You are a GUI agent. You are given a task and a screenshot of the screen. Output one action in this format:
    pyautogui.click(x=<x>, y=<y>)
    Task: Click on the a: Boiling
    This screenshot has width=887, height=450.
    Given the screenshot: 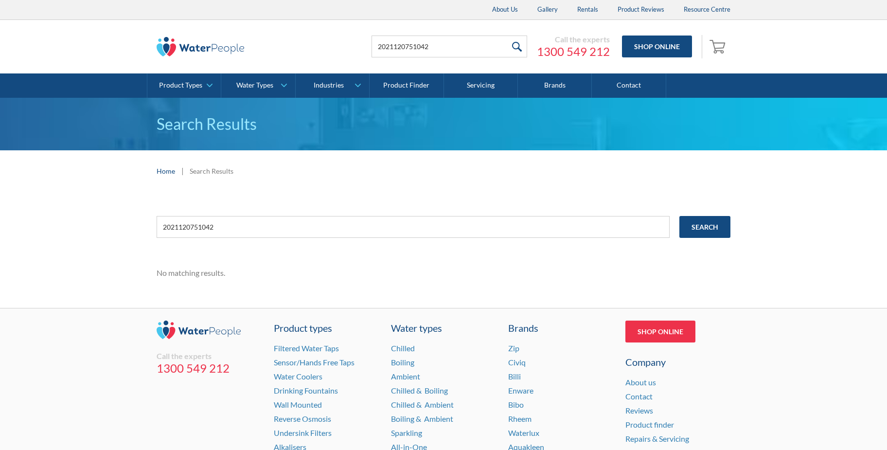 What is the action you would take?
    pyautogui.click(x=403, y=362)
    